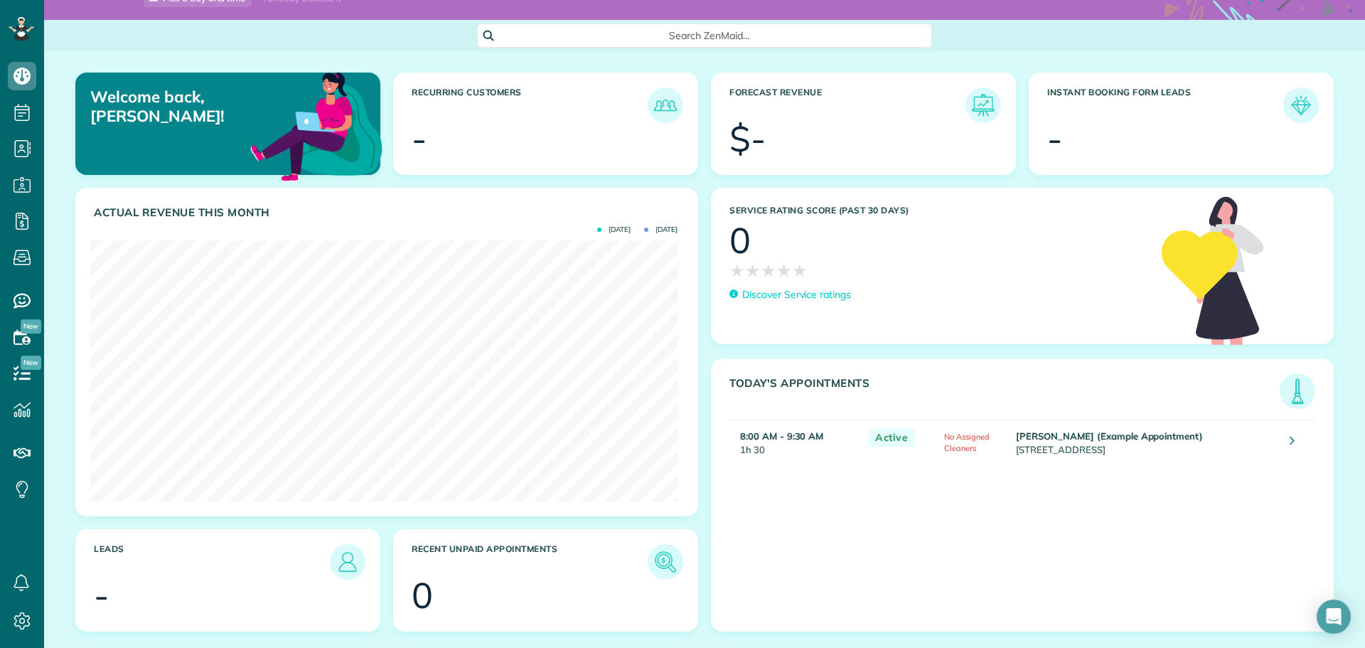  Describe the element at coordinates (967, 442) in the screenshot. I see `span: No Assigned Cleaners` at that location.